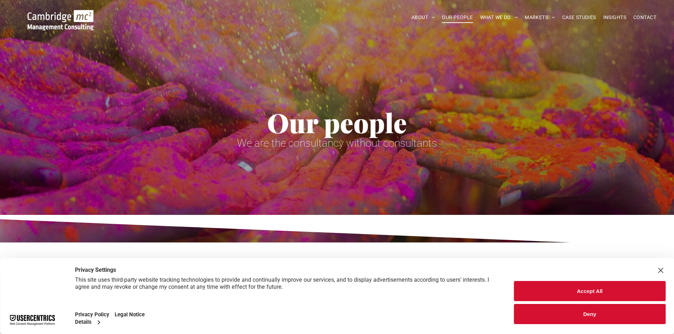 This screenshot has height=334, width=674. Describe the element at coordinates (499, 17) in the screenshot. I see `a: WHAT WE DO` at that location.